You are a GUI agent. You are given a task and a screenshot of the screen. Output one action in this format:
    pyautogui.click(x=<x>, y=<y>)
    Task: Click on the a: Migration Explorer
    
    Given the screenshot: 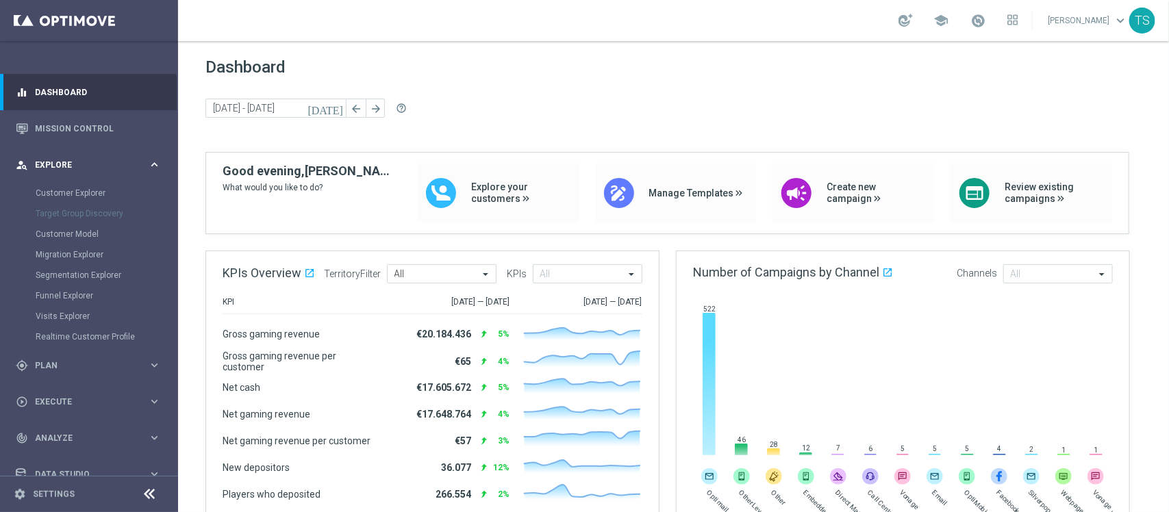 What is the action you would take?
    pyautogui.click(x=89, y=255)
    